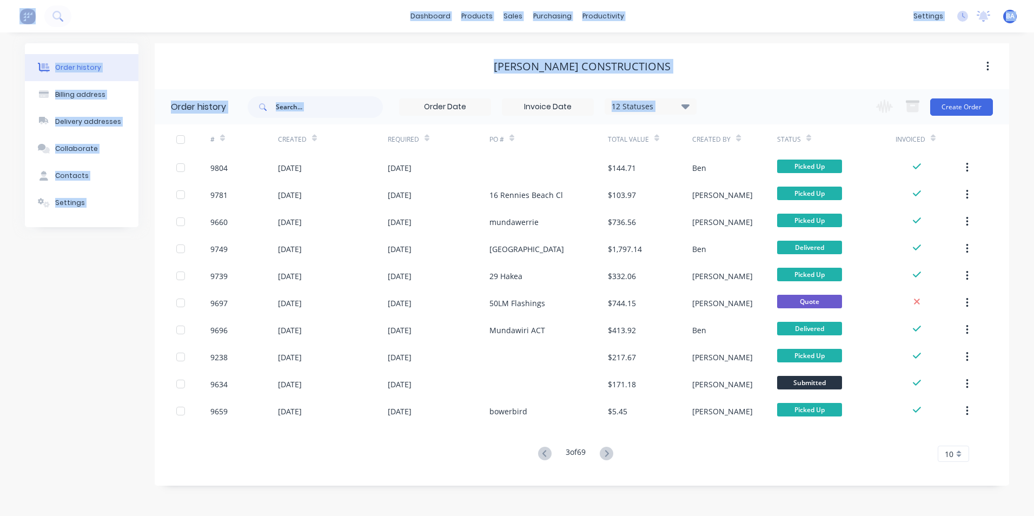 Image resolution: width=1034 pixels, height=516 pixels. I want to click on div: $736.56, so click(622, 222).